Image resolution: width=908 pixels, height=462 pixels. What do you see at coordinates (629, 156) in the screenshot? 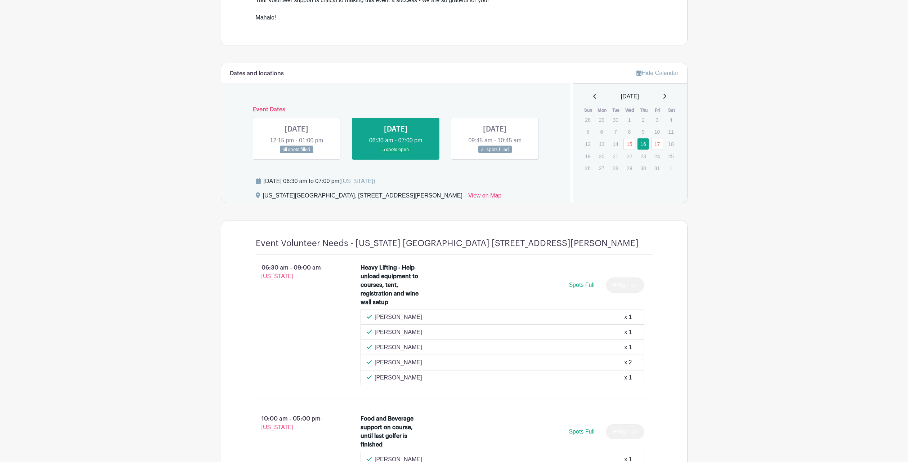
I see `p: 22` at bounding box center [629, 156].